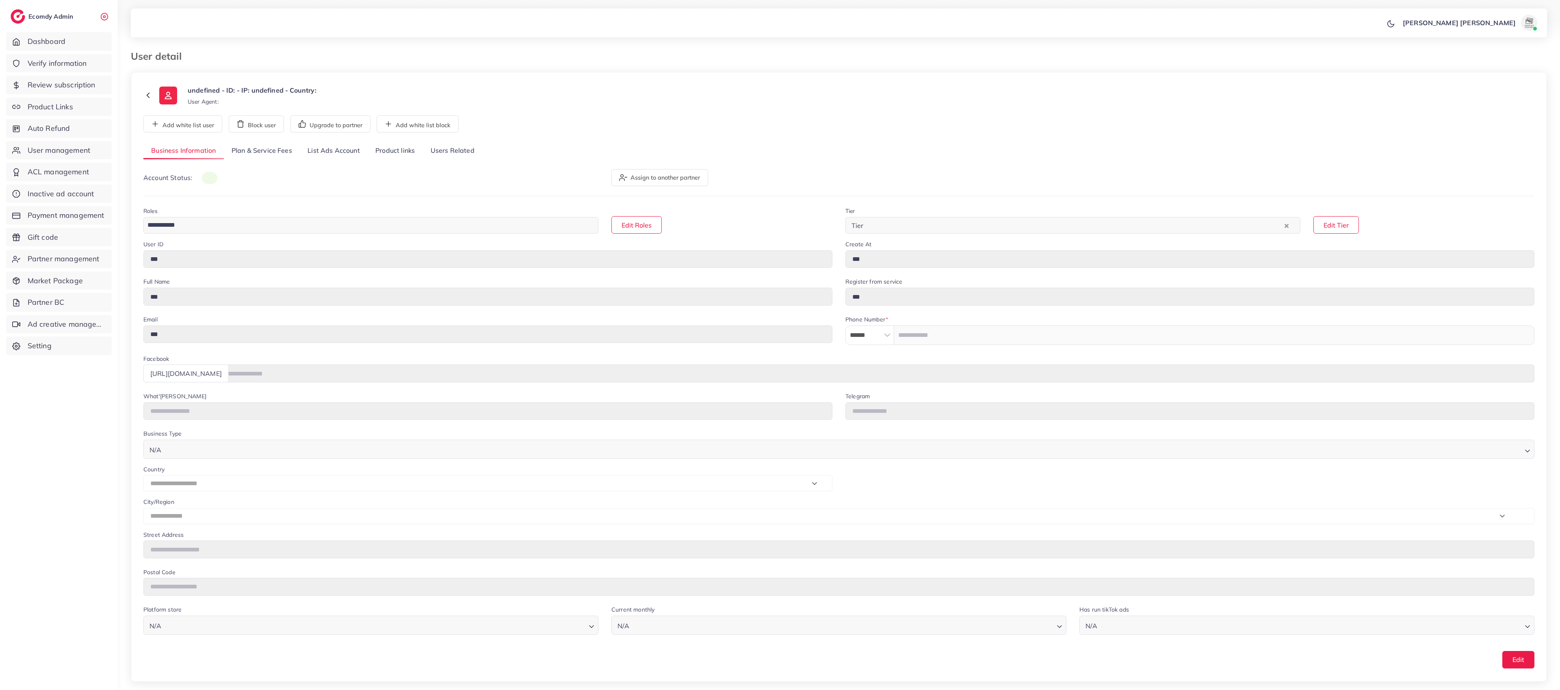 This screenshot has height=690, width=1560. Describe the element at coordinates (66, 215) in the screenshot. I see `span: Payment management` at that location.